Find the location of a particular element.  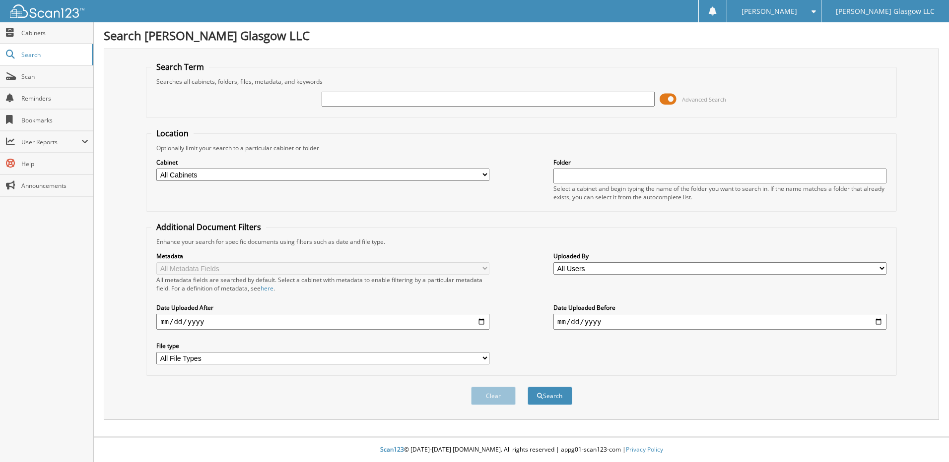

div: Searches all cabinets, folders, files, metadata, and keywords is located at coordinates (521, 81).